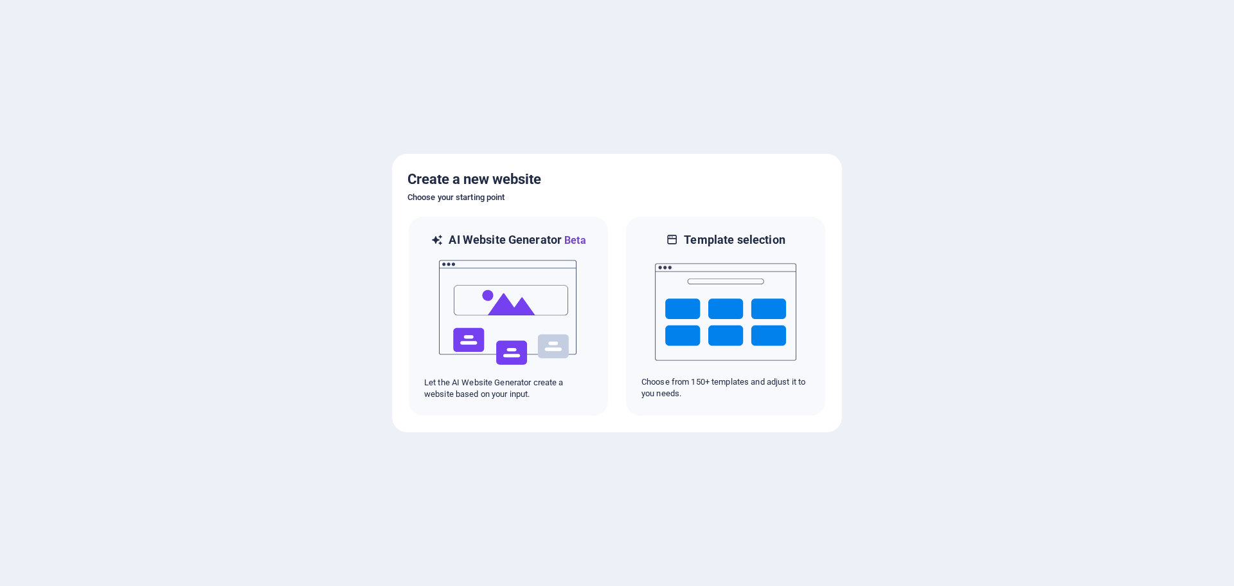 The height and width of the screenshot is (586, 1234). What do you see at coordinates (509, 316) in the screenshot?
I see `div: AI Website GeneratorBetaaiLet the AI Website Generator create a website based on your input.` at bounding box center [509, 316].